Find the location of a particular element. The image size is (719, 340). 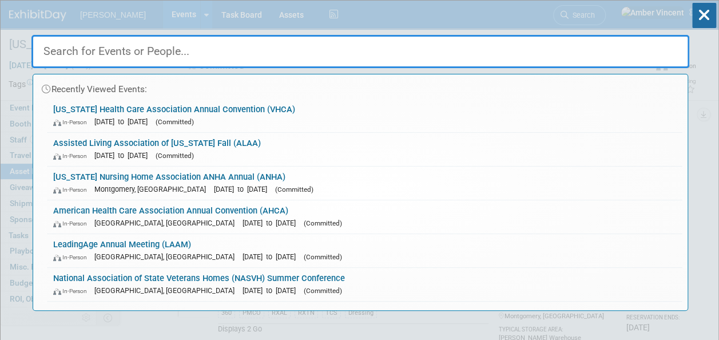

input: Search for Events or People... is located at coordinates (361, 52).